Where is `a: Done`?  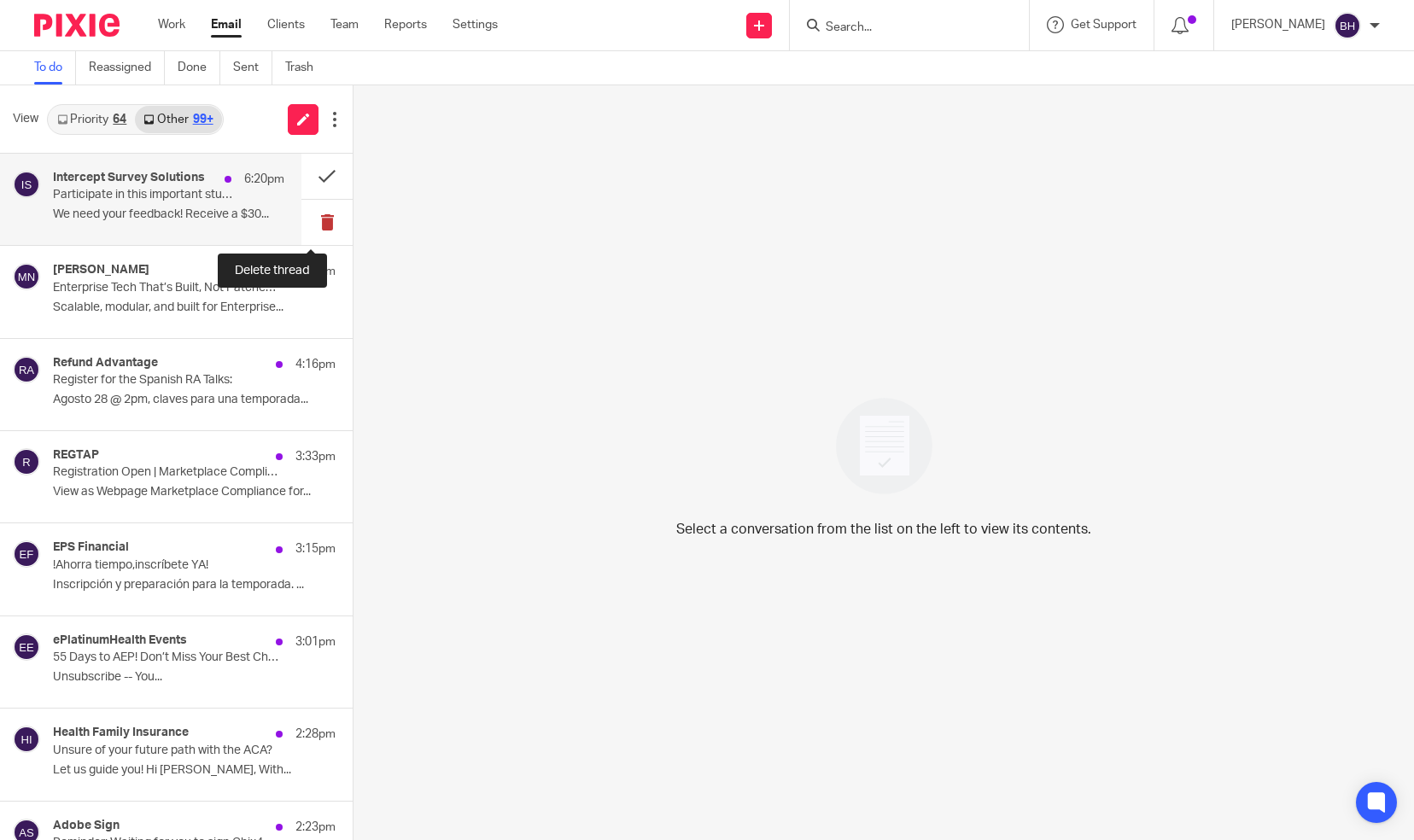 a: Done is located at coordinates (199, 67).